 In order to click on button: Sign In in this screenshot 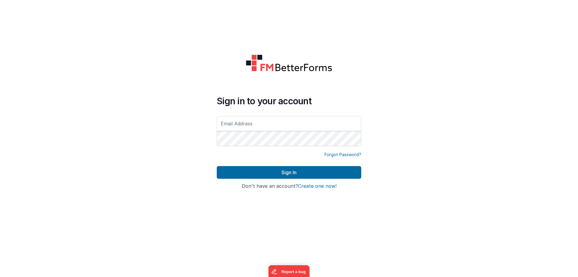, I will do `click(289, 172)`.